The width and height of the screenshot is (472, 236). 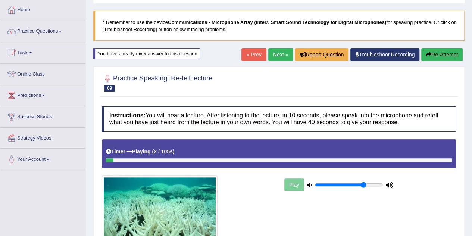 I want to click on b: Communications - Microphone Array (Intel® Smart Sound Technology for Digital Microphones), so click(x=277, y=22).